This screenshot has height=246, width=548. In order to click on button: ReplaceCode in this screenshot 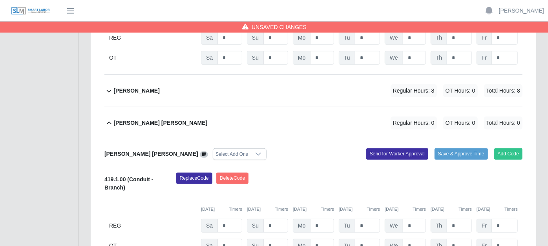, I will do `click(194, 178)`.